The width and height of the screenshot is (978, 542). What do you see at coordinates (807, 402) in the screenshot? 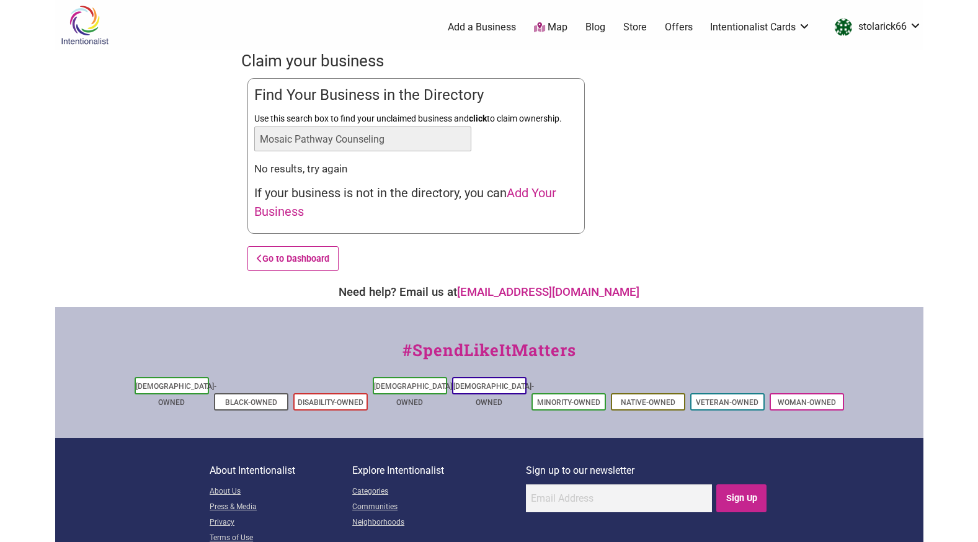
I see `a: Woman-Owned` at bounding box center [807, 402].